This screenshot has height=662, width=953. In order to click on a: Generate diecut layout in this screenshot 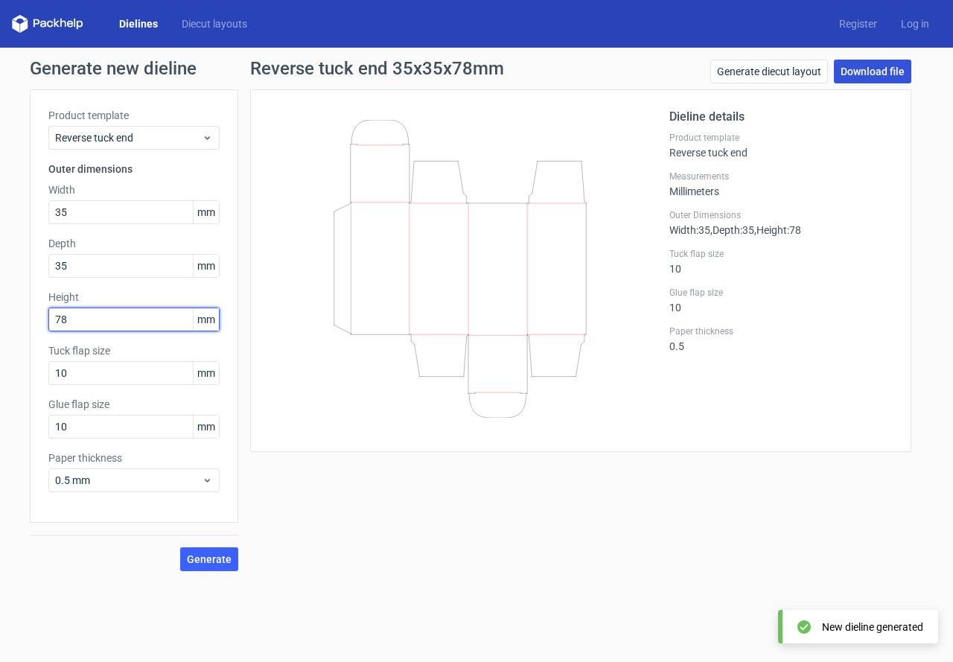, I will do `click(769, 72)`.